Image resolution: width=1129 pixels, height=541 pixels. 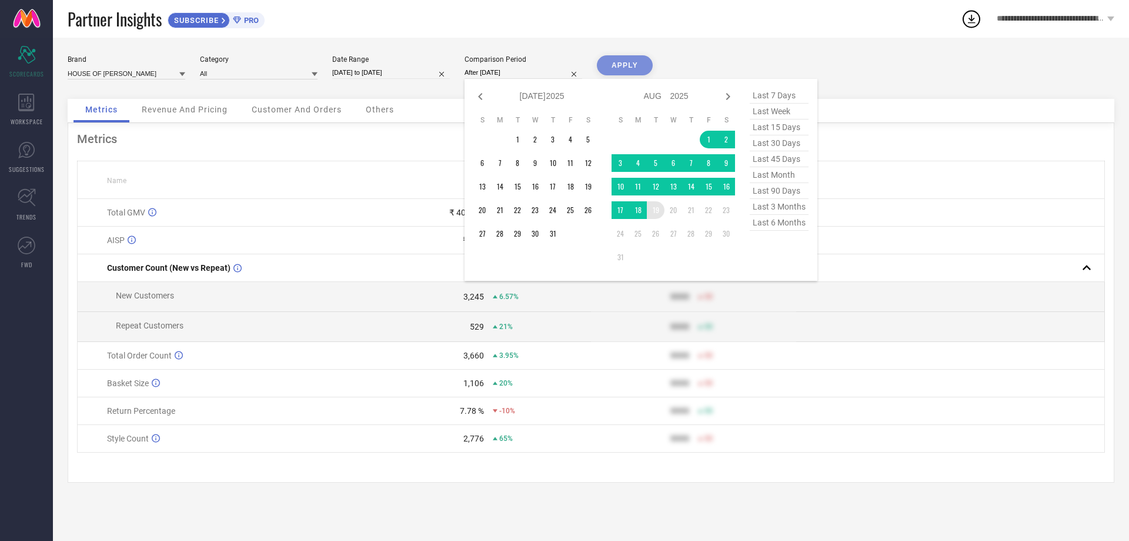 I want to click on th: Saturday, so click(x=726, y=120).